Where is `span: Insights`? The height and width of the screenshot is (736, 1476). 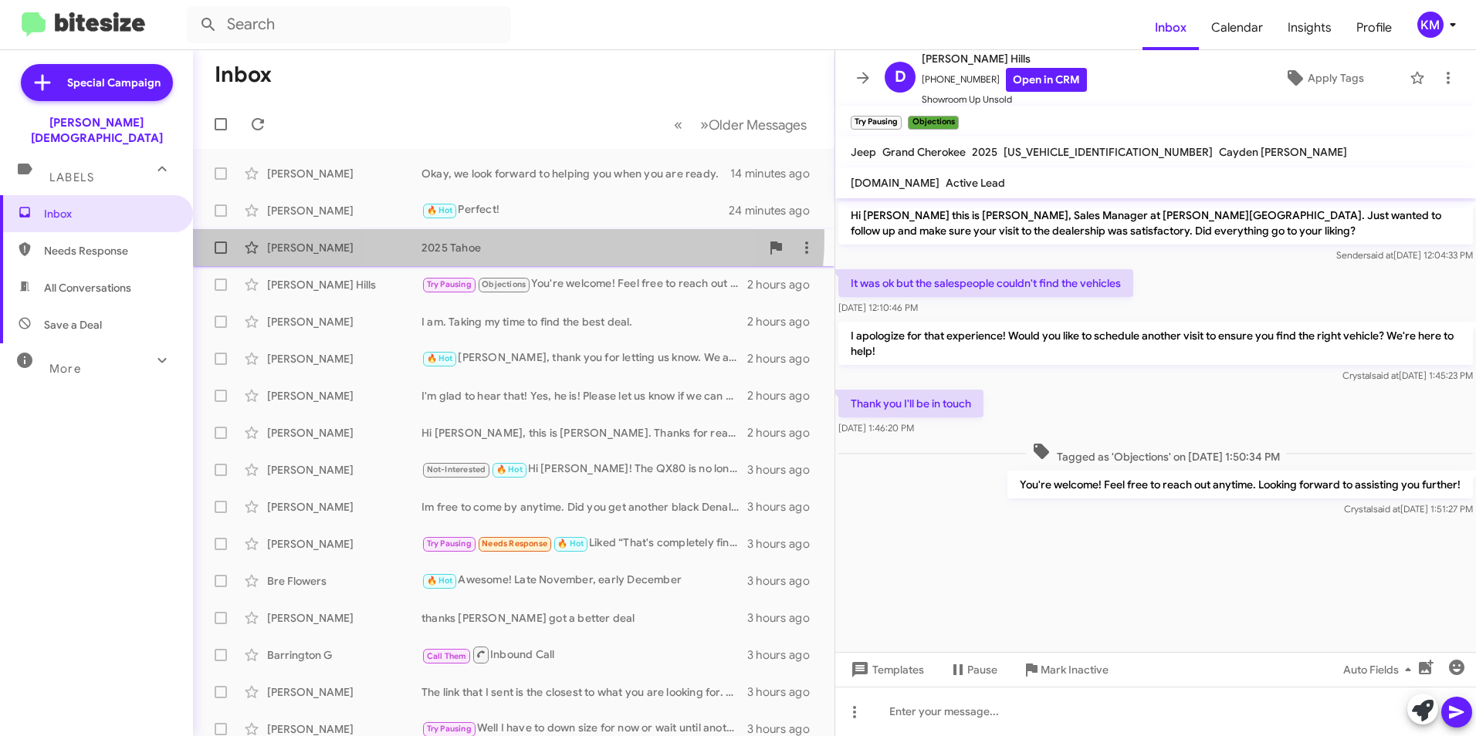
span: Insights is located at coordinates (1309, 28).